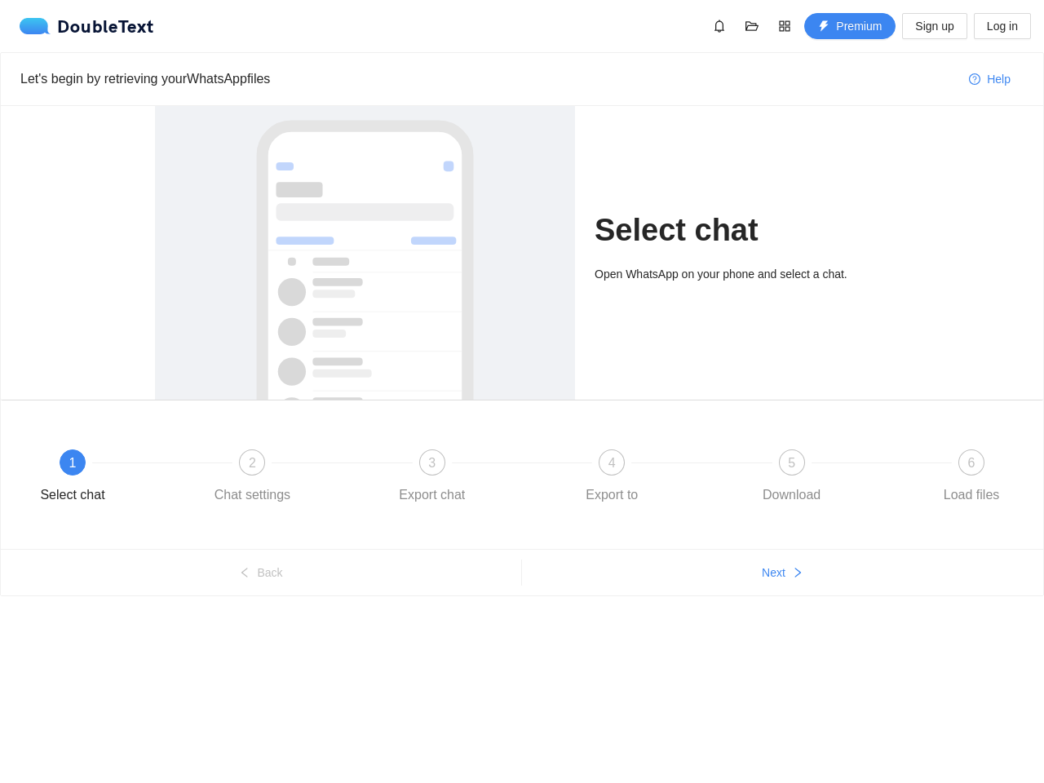 The image size is (1044, 783). Describe the element at coordinates (798, 573) in the screenshot. I see `span: right` at that location.